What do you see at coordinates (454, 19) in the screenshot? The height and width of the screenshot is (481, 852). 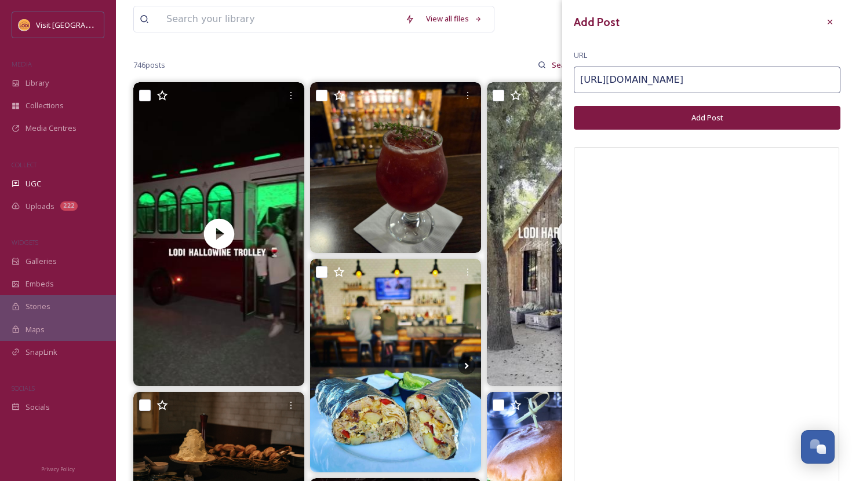 I see `a: View all files` at bounding box center [454, 19].